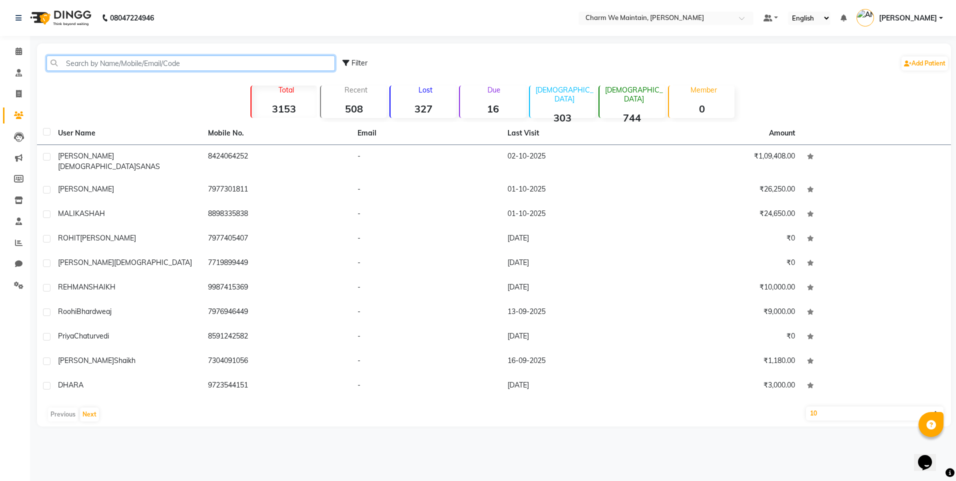 The height and width of the screenshot is (481, 956). What do you see at coordinates (425, 90) in the screenshot?
I see `p: Lost` at bounding box center [425, 90].